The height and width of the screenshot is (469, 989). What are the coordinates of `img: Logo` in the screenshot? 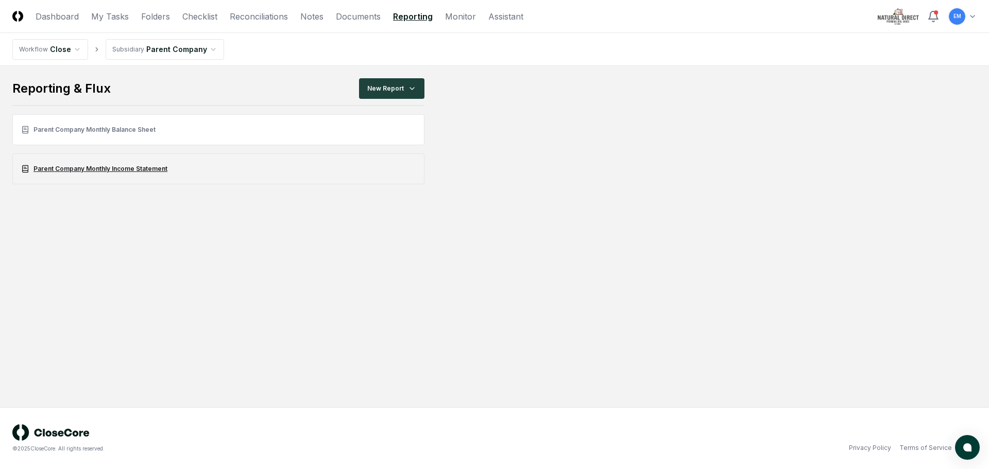 It's located at (18, 16).